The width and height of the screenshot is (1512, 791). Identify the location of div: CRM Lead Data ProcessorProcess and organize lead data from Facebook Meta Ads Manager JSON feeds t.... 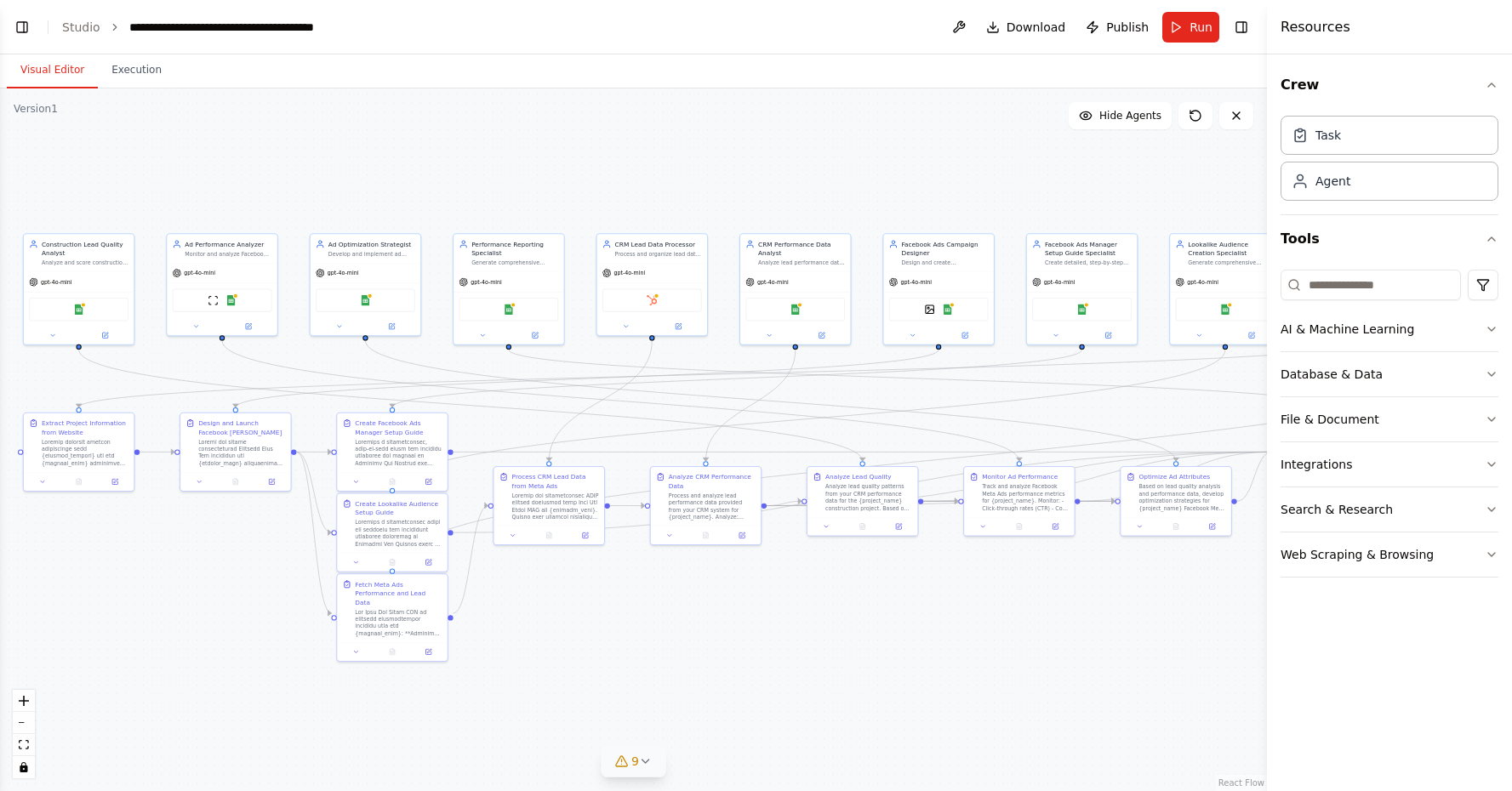
(652, 284).